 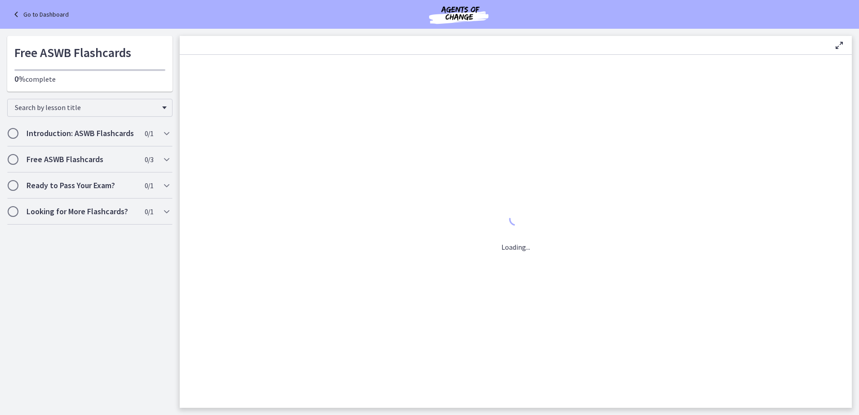 What do you see at coordinates (516, 220) in the screenshot?
I see `div: 1` at bounding box center [516, 220].